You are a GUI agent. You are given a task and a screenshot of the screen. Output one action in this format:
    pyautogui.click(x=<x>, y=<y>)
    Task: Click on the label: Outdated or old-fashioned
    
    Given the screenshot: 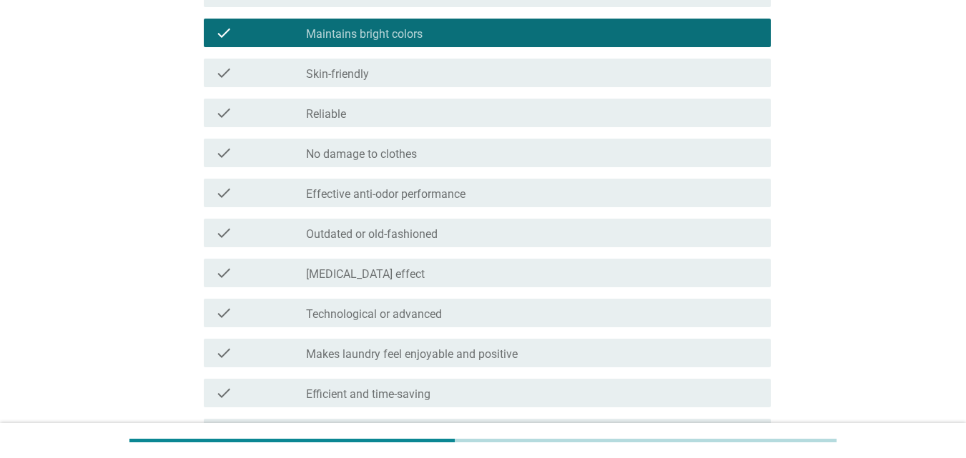 What is the action you would take?
    pyautogui.click(x=372, y=235)
    